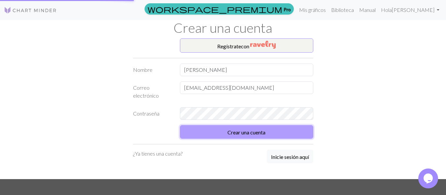  Describe the element at coordinates (30, 10) in the screenshot. I see `img: Logo` at that location.